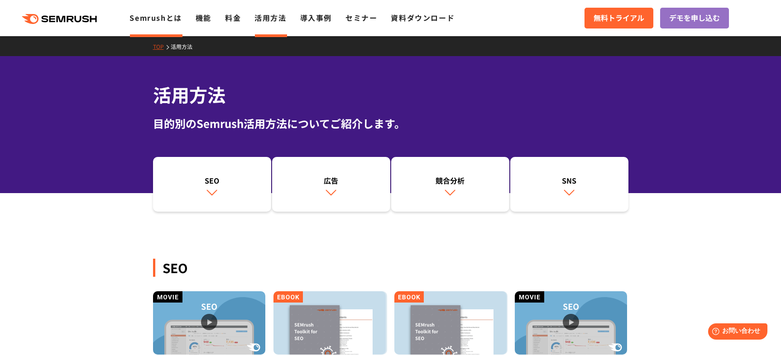  I want to click on a: 導入事例, so click(316, 18).